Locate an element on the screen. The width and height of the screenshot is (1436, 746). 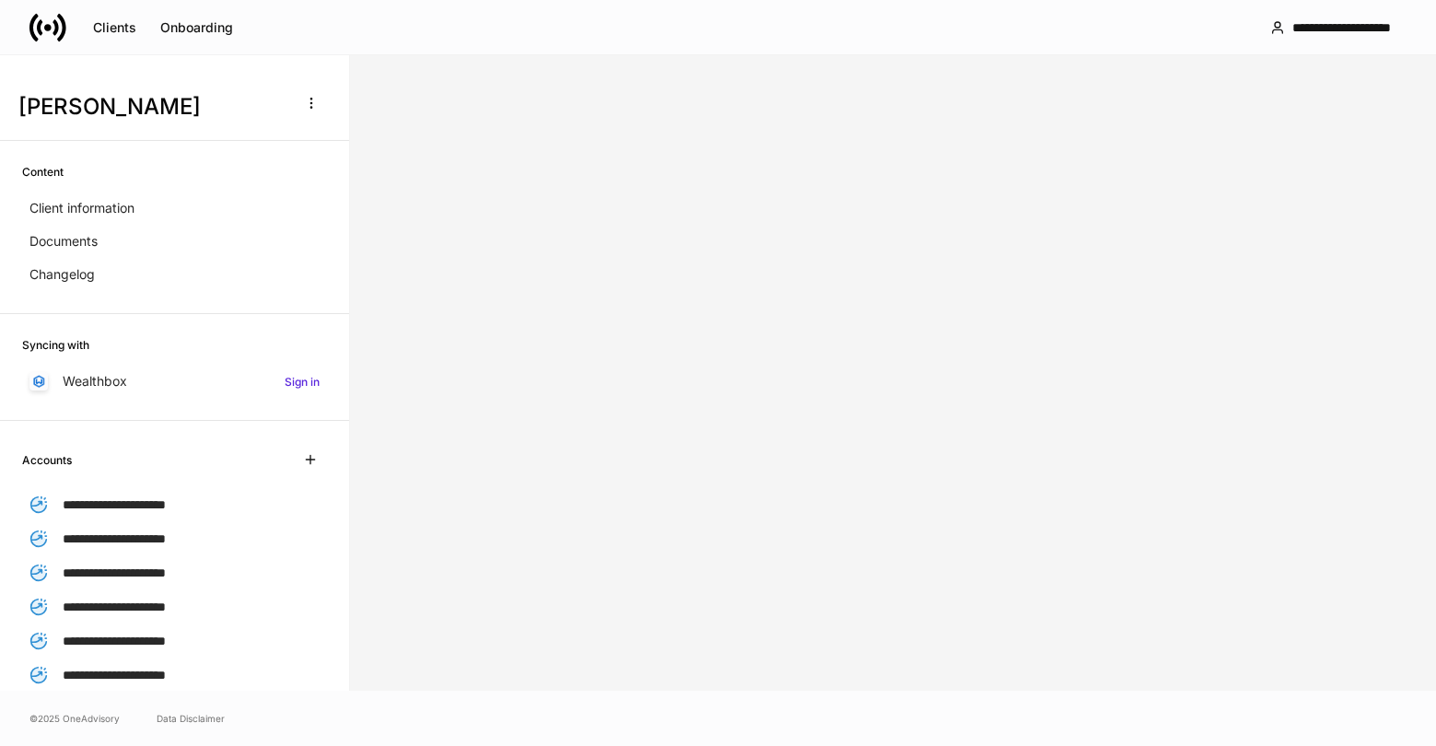
a: Documents is located at coordinates (174, 241).